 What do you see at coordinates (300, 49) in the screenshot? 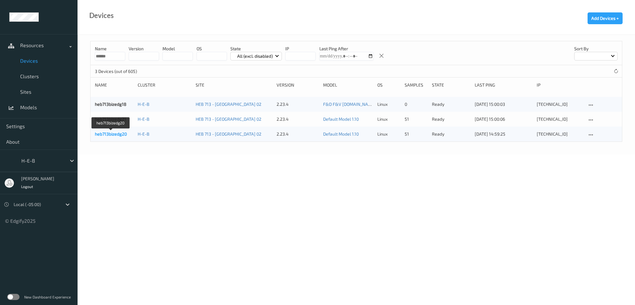
I see `p: IP` at bounding box center [300, 49].